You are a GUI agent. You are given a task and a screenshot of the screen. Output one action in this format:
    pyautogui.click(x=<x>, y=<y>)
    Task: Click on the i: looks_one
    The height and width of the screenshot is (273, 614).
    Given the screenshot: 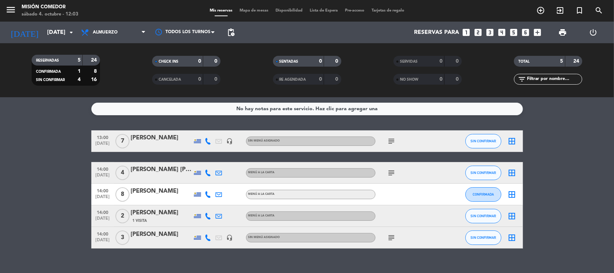 What is the action you would take?
    pyautogui.click(x=467, y=32)
    